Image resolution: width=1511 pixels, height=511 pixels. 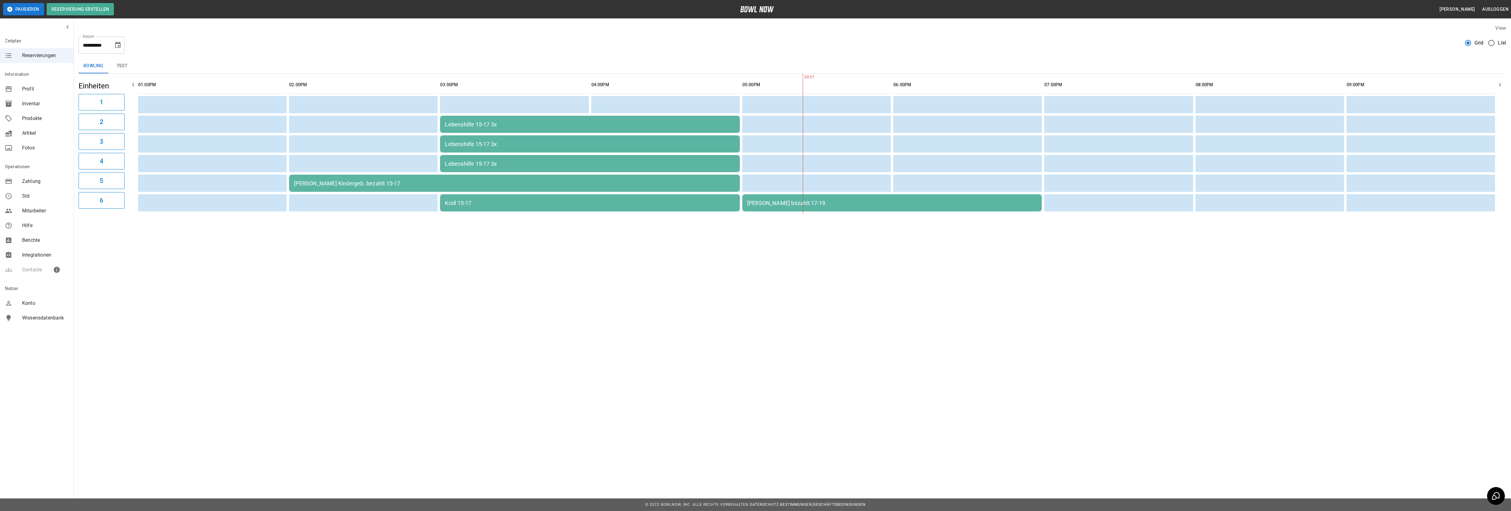 What do you see at coordinates (101, 102) in the screenshot?
I see `h6: 1` at bounding box center [101, 102].